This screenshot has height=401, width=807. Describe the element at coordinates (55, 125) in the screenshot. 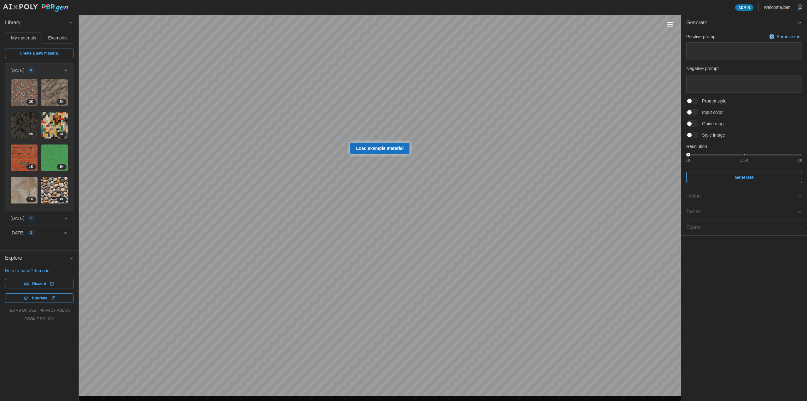

I see `img: Lot5JXRBg5CGpDov1Lct` at that location.